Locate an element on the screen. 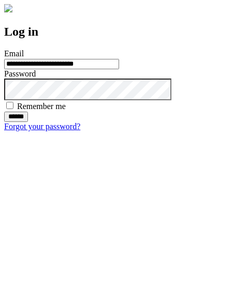 The height and width of the screenshot is (308, 233). img: logo-4e3dc11c47720685a147b03b5a06dd966a58ff35d612b21f08c02c0306f2b779.png is located at coordinates (8, 8).